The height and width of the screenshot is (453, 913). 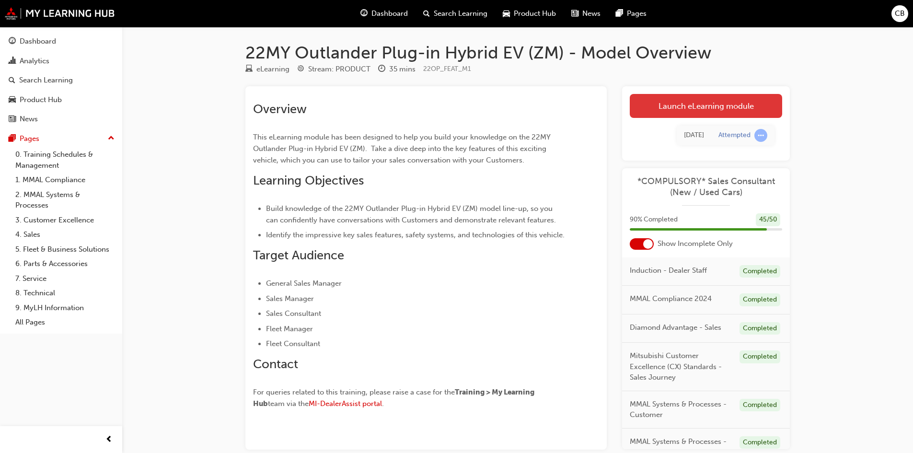 What do you see at coordinates (293, 344) in the screenshot?
I see `span: Fleet Consultant` at bounding box center [293, 344].